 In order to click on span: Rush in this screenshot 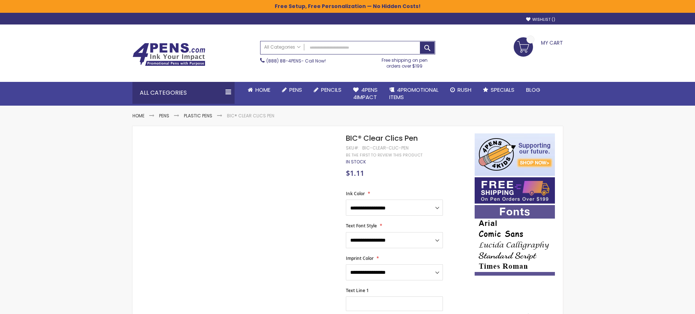, I will do `click(465, 89)`.